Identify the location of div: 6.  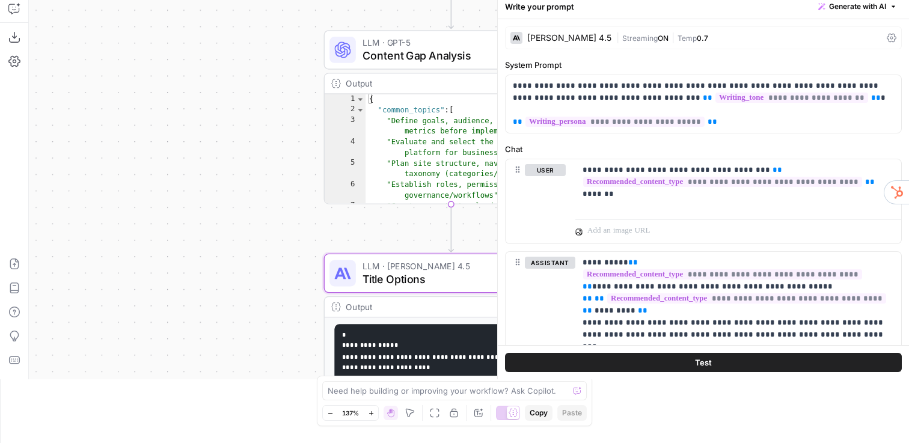
(345, 191).